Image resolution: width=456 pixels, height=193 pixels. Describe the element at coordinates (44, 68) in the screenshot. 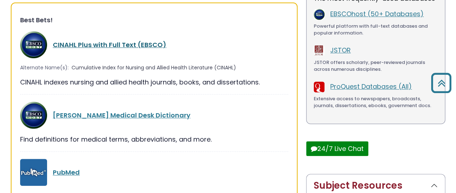

I see `span: Alternate Name(s):` at that location.